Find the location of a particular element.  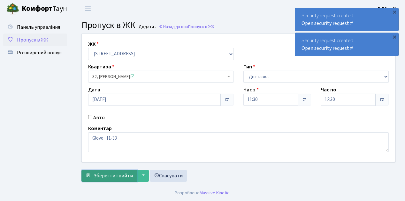

label: Коментар is located at coordinates (100, 128).